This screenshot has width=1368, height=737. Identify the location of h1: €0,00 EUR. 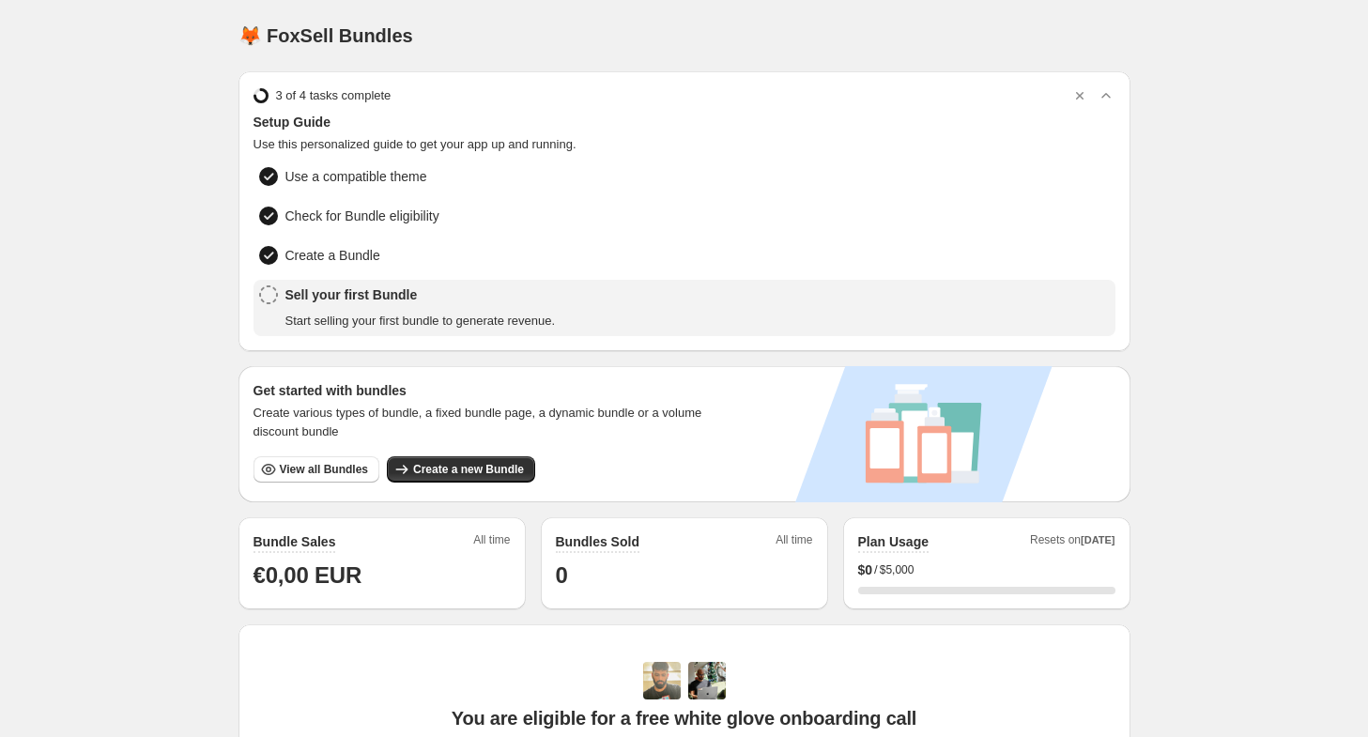
(382, 576).